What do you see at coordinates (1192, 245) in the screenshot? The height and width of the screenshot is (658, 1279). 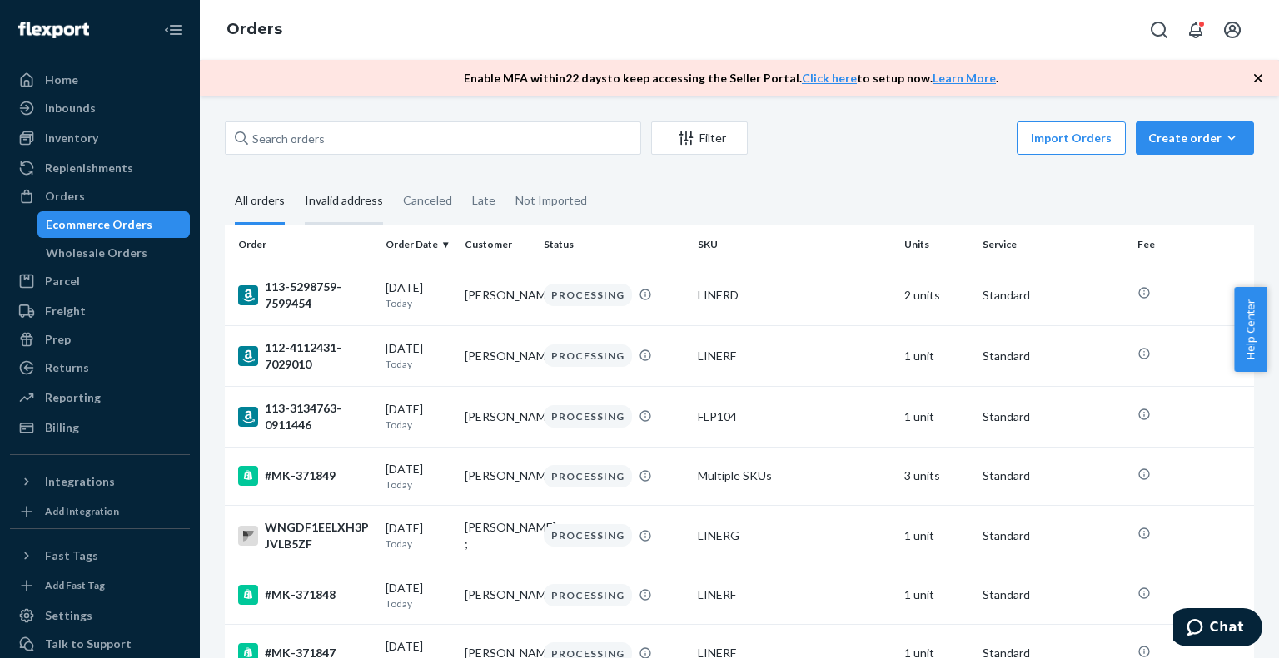 I see `th: Fee` at bounding box center [1192, 245].